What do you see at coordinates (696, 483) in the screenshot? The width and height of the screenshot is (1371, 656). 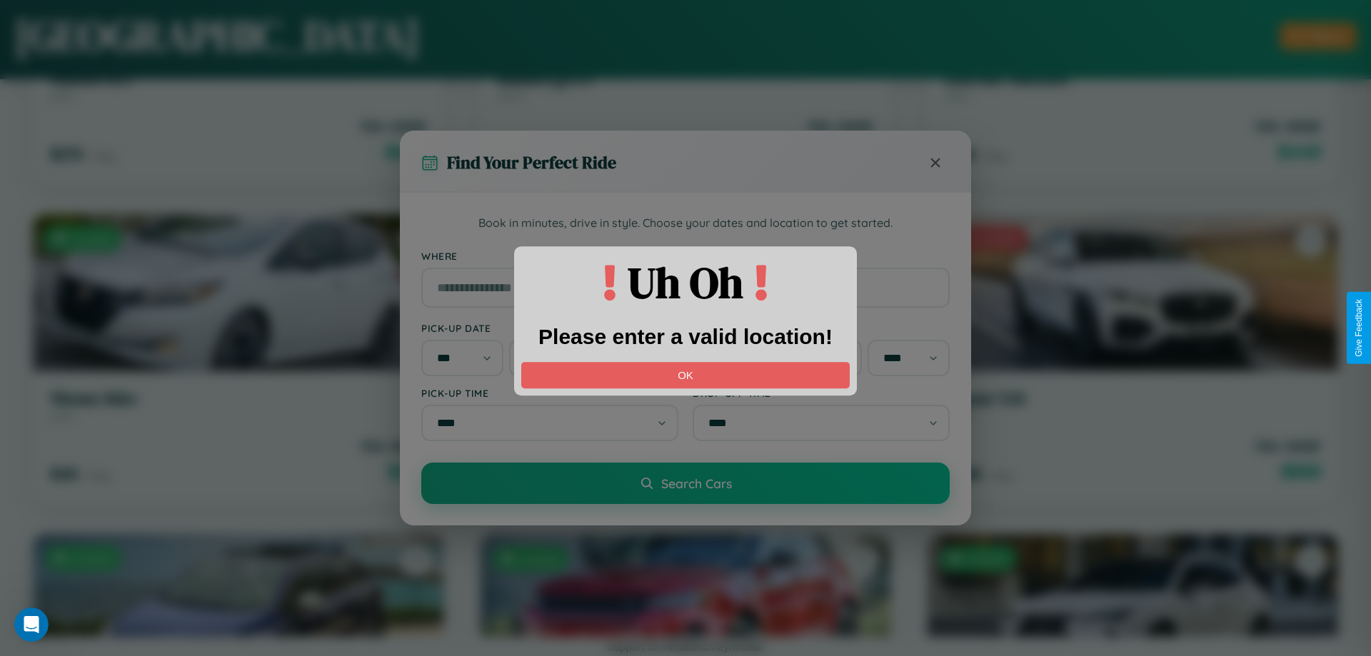 I see `span: Search Cars` at bounding box center [696, 483].